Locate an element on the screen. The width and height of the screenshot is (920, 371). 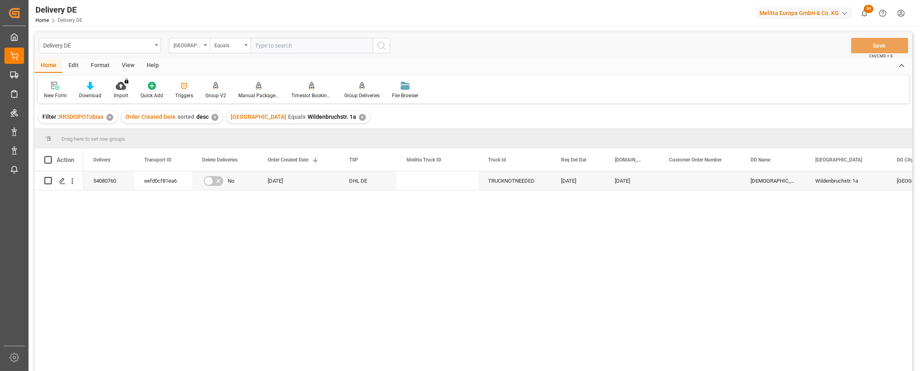
button: Save is located at coordinates (879, 46).